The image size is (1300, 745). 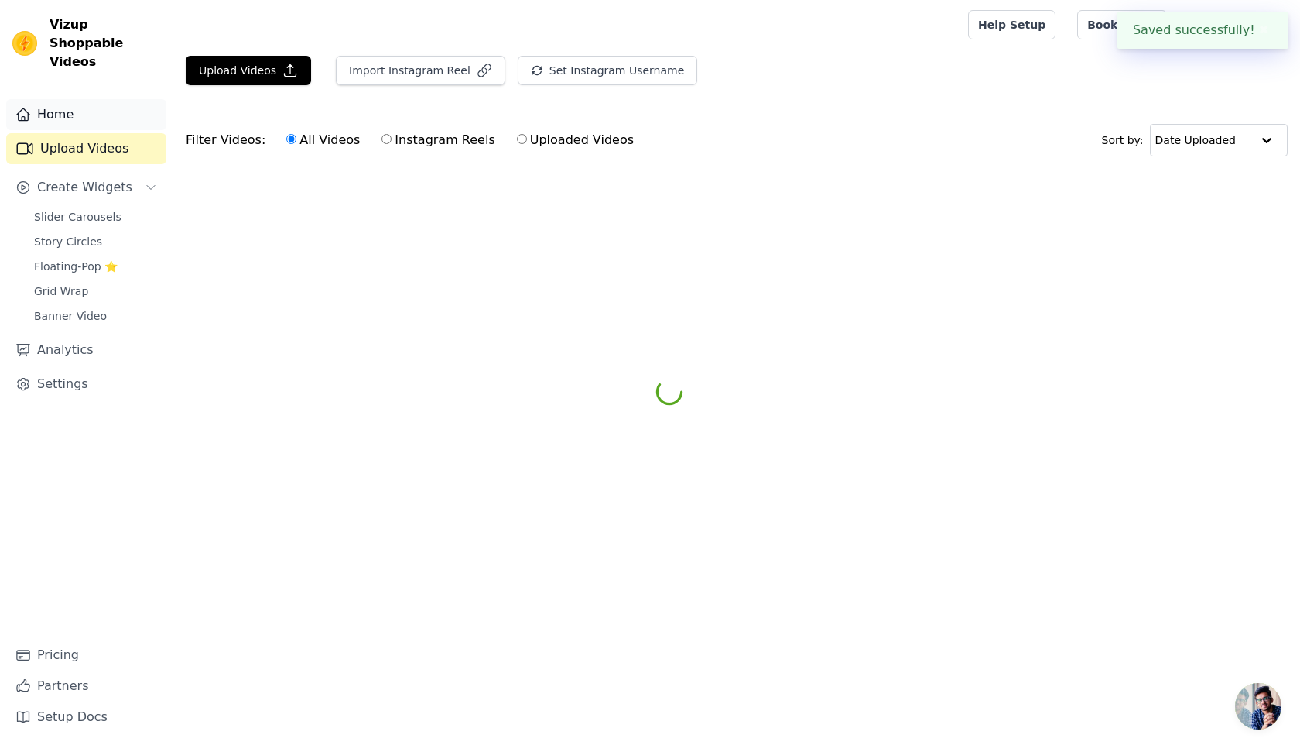 I want to click on a: Banner Video, so click(x=95, y=316).